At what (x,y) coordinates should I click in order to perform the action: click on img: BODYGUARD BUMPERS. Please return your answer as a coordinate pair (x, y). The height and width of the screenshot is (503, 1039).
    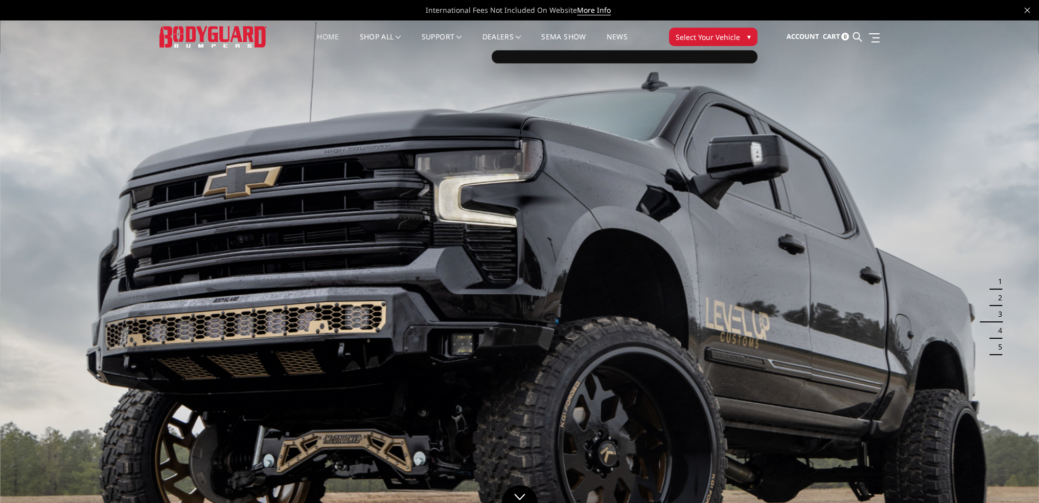
    Looking at the image, I should click on (213, 36).